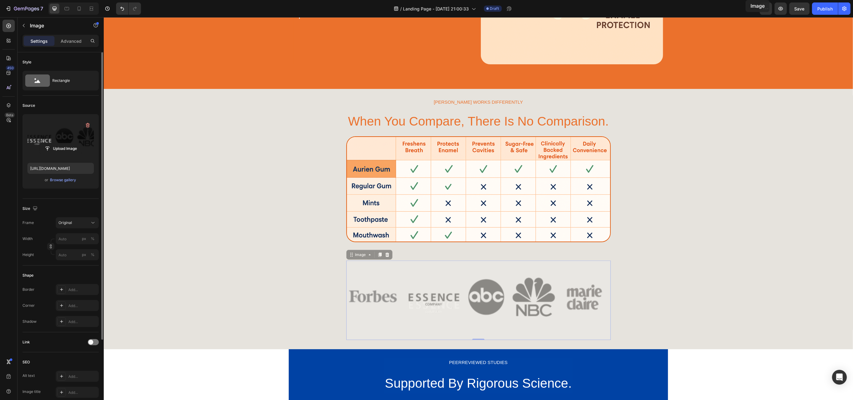 This screenshot has height=400, width=853. I want to click on button: Browse gallery, so click(63, 180).